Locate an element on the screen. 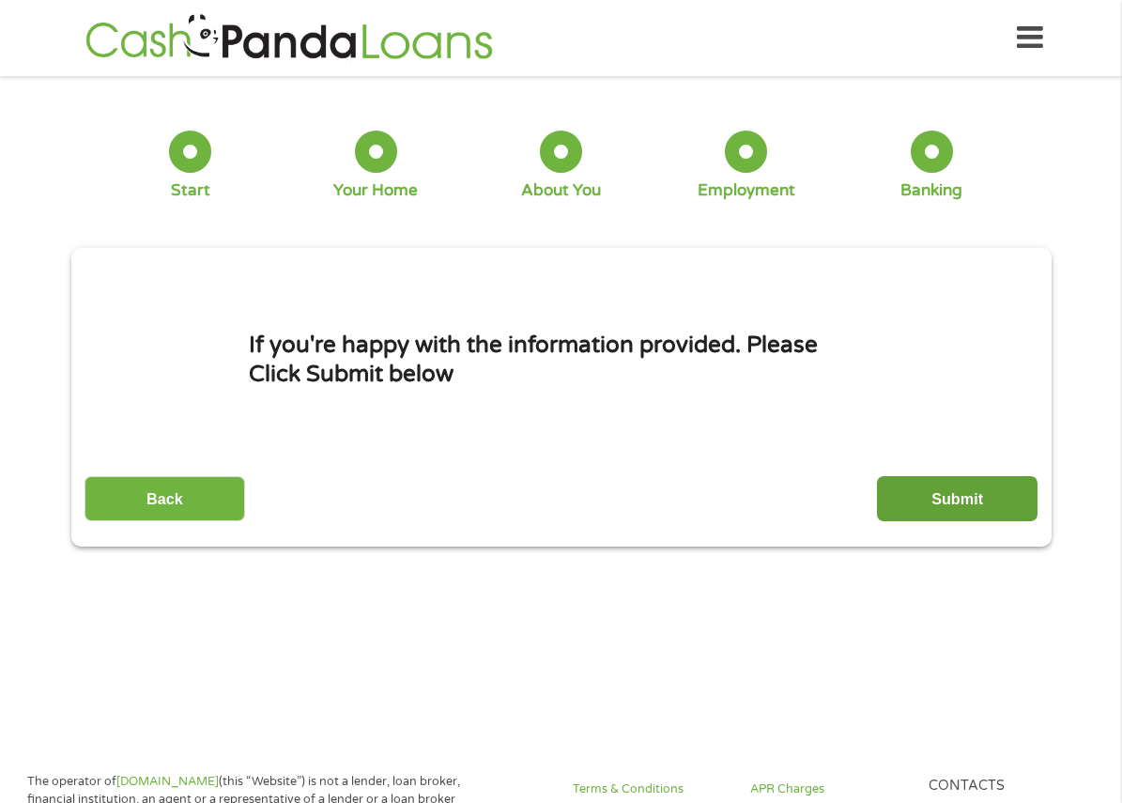 The height and width of the screenshot is (803, 1122). input: Back is located at coordinates (164, 499).